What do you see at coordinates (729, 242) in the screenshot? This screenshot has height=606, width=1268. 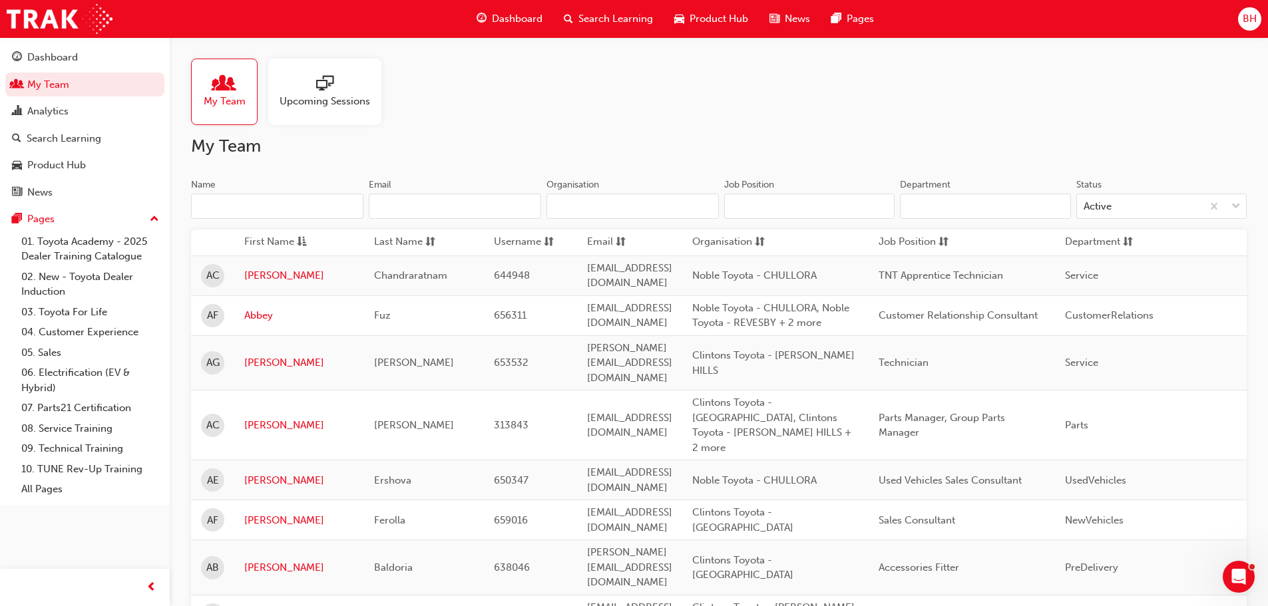 I see `button: Organisationsorting-icon` at bounding box center [729, 242].